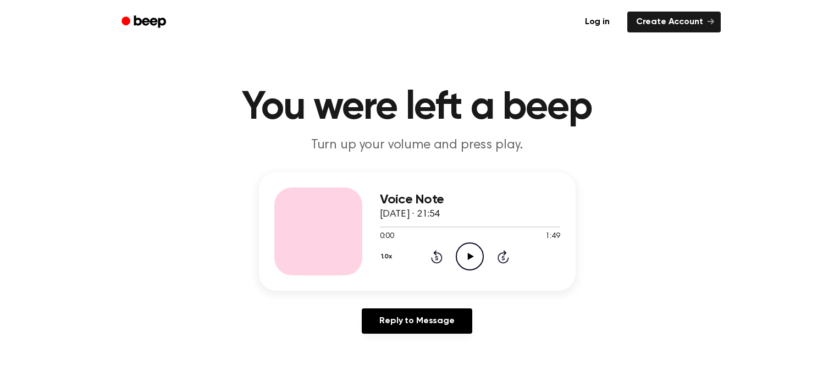 The image size is (834, 376). Describe the element at coordinates (597, 22) in the screenshot. I see `a: Log in` at that location.